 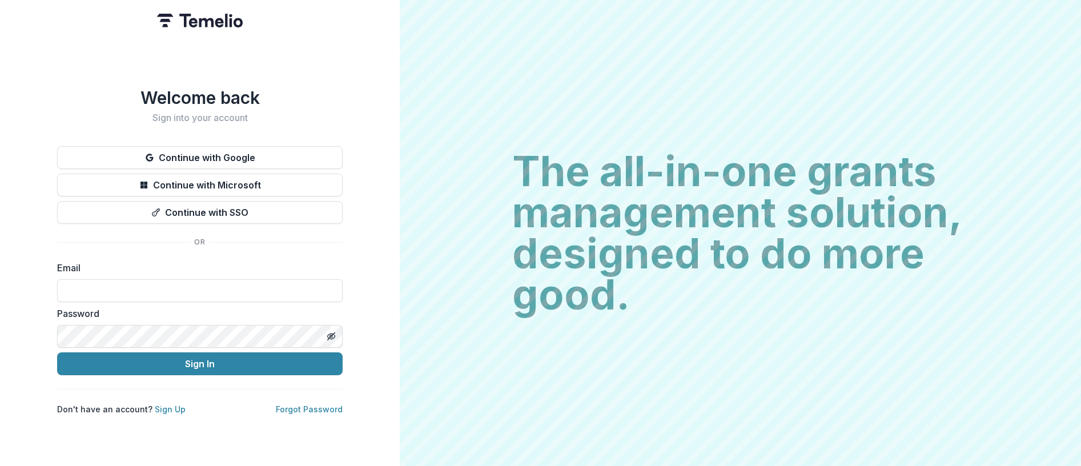 What do you see at coordinates (200, 185) in the screenshot?
I see `button: Continue with Microsoft` at bounding box center [200, 185].